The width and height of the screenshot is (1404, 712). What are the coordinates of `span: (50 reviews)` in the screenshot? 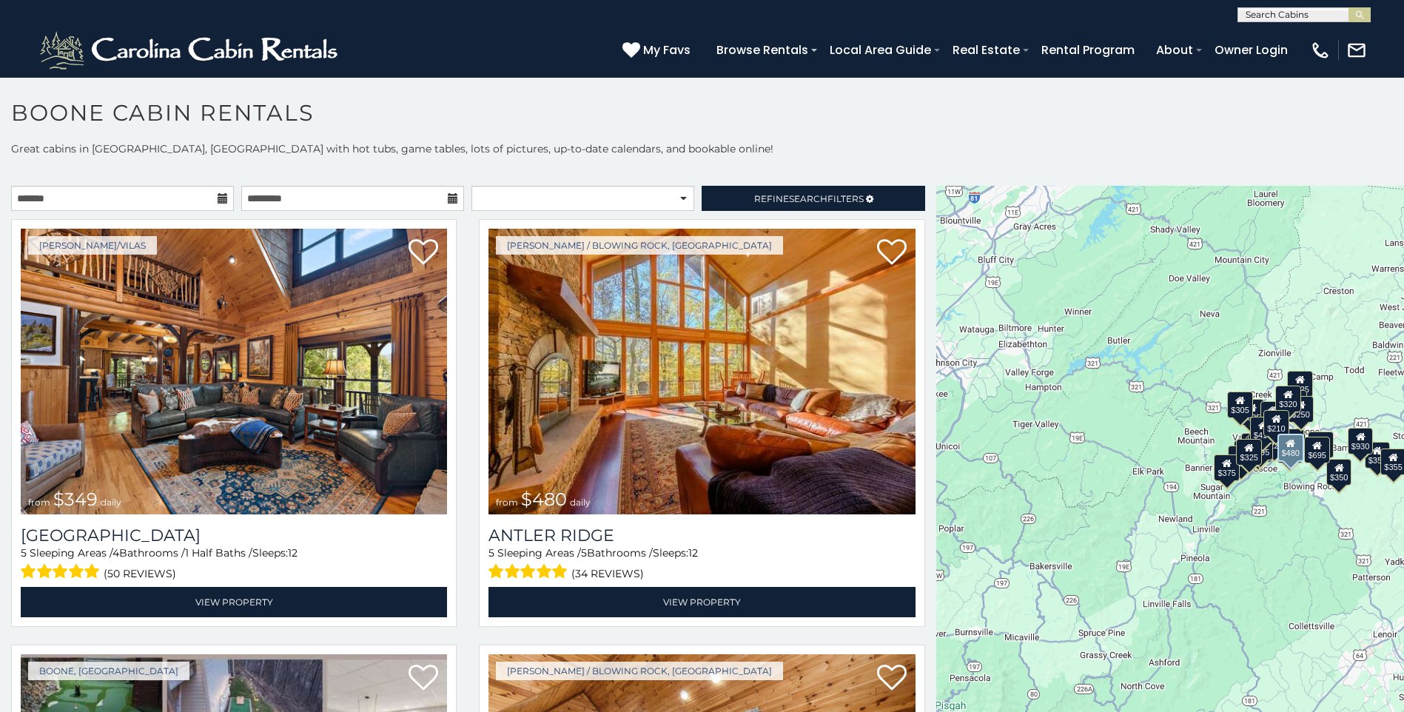 It's located at (140, 574).